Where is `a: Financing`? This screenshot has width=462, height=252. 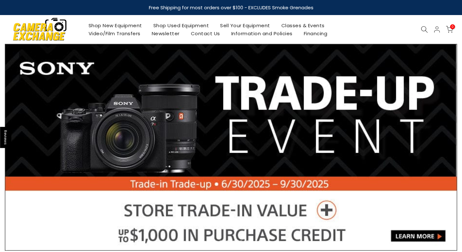
a: Financing is located at coordinates (315, 33).